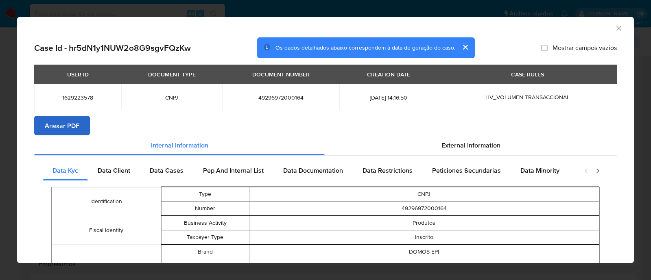  Describe the element at coordinates (205, 208) in the screenshot. I see `td: Number` at that location.